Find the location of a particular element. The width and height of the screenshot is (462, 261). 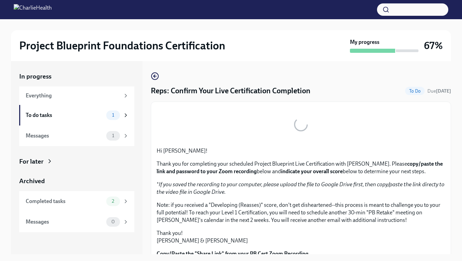

a: For later is located at coordinates (77, 161).